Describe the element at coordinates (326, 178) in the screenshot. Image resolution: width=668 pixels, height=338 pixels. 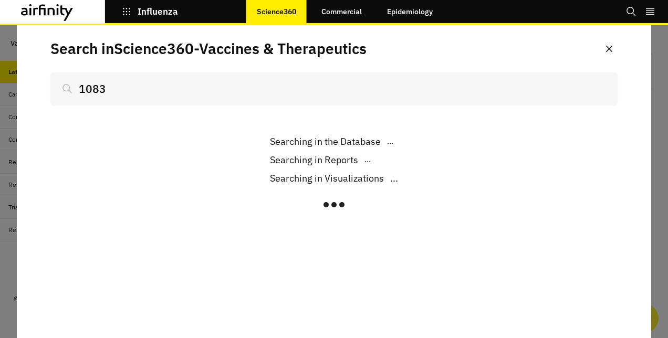
I see `p: Searching in Visualizations` at that location.